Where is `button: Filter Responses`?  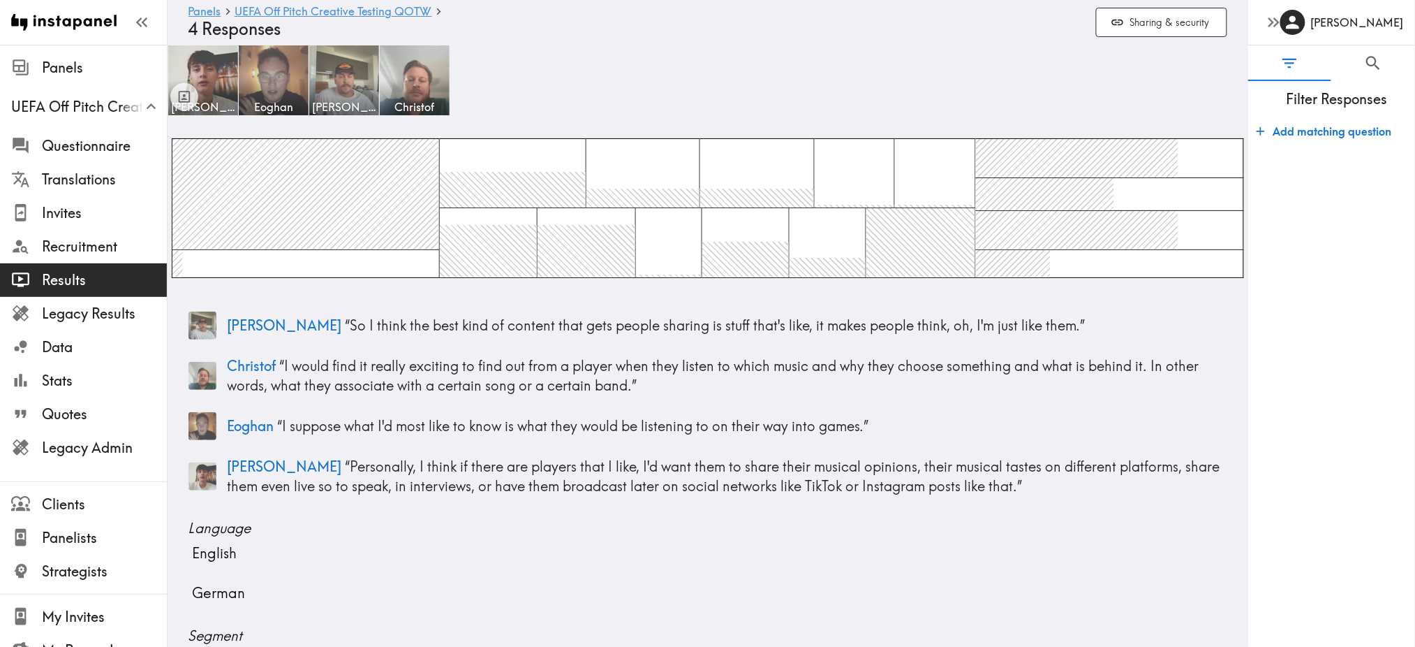
button: Filter Responses is located at coordinates (1290, 63).